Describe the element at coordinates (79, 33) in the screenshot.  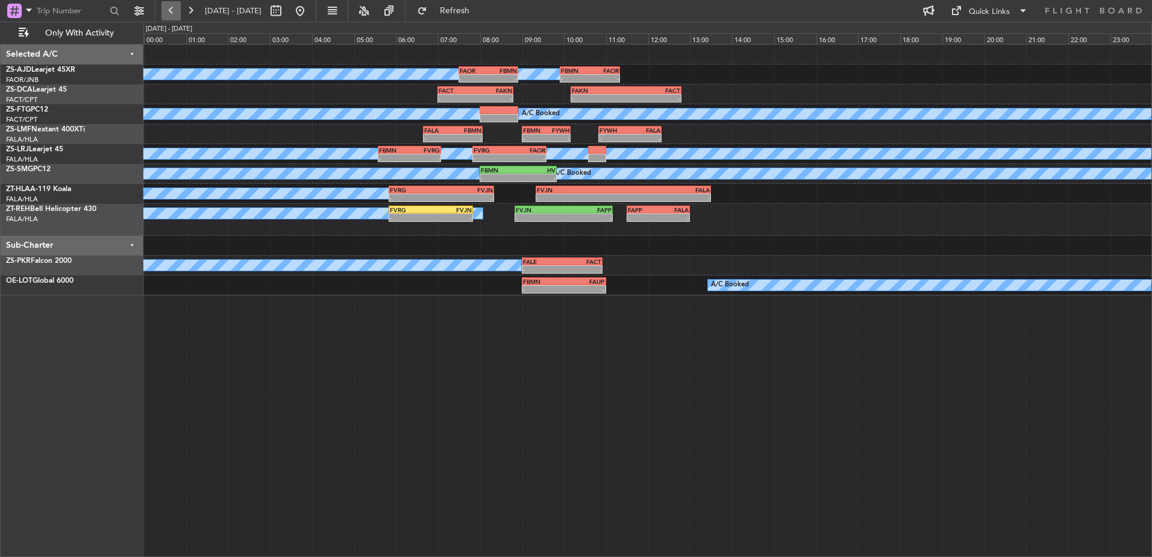
I see `span: Only With Activity` at that location.